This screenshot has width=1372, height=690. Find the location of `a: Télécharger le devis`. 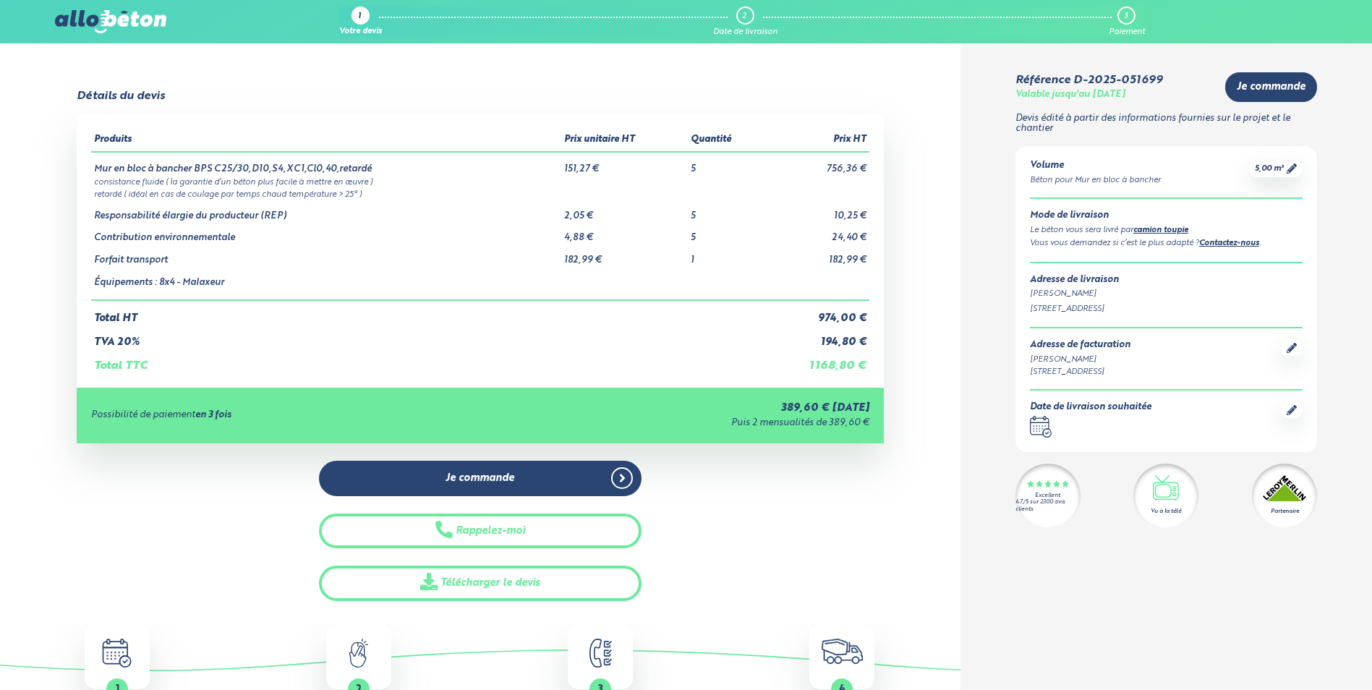

a: Télécharger le devis is located at coordinates (480, 583).